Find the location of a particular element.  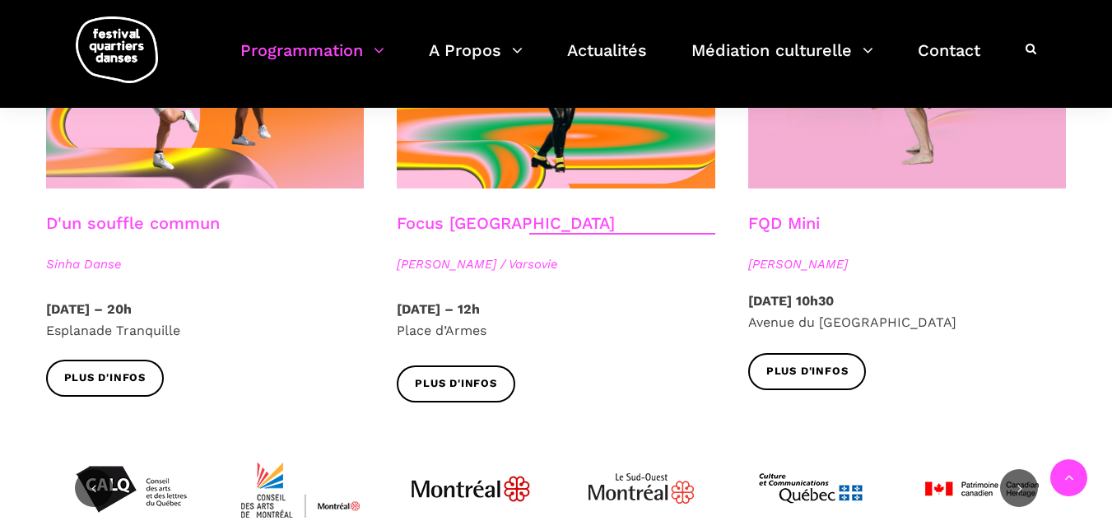

a: FQD Mini is located at coordinates (783, 223).